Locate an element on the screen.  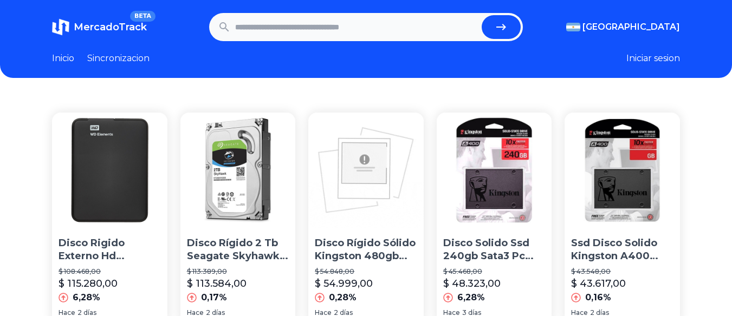
p: 0,17% is located at coordinates (214, 298).